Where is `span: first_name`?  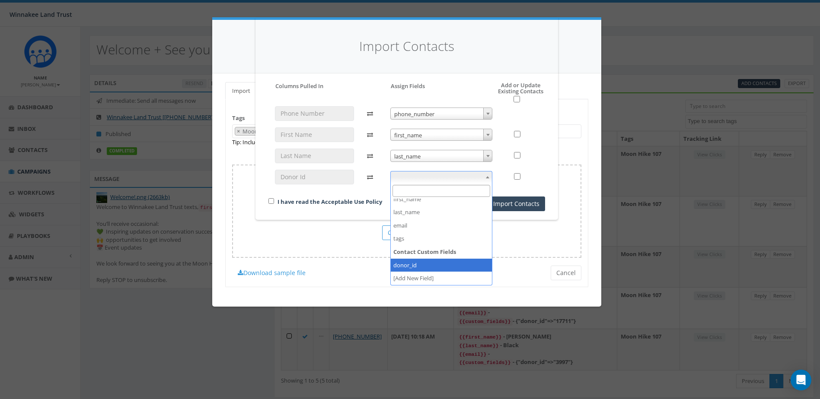 span: first_name is located at coordinates (441, 135).